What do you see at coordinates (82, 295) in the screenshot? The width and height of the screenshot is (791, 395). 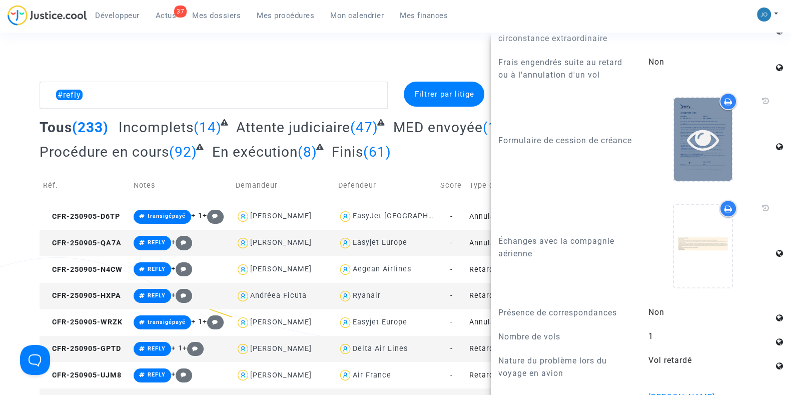 I see `span: CFR-250905-HXPA` at bounding box center [82, 295].